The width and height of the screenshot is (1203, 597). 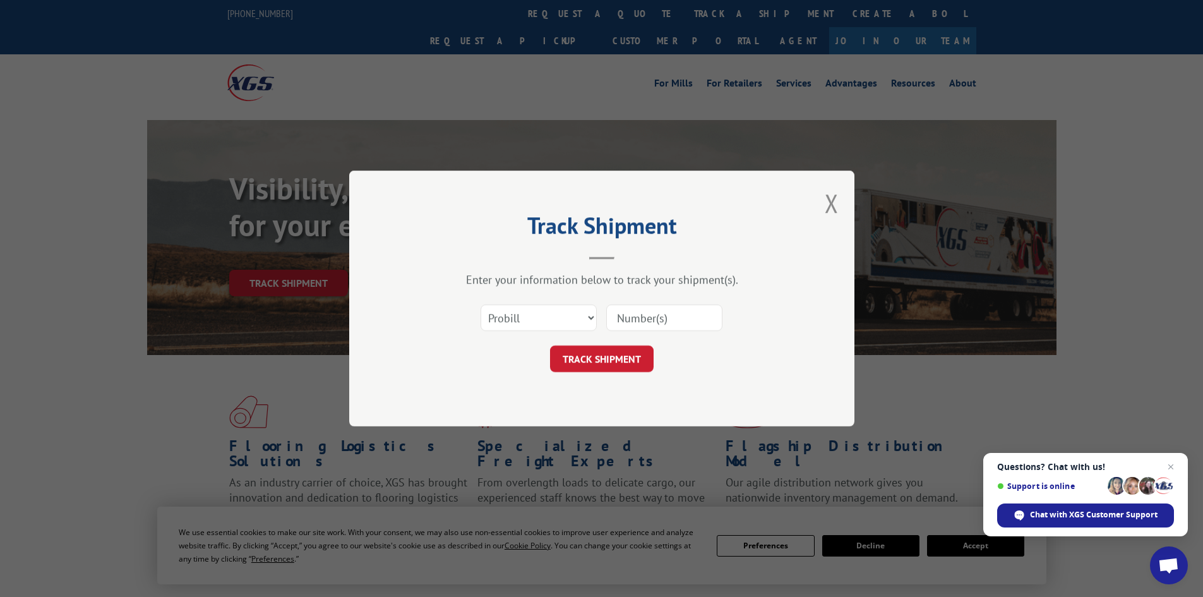 I want to click on div: Chat with XGS Customer Support, so click(x=1085, y=515).